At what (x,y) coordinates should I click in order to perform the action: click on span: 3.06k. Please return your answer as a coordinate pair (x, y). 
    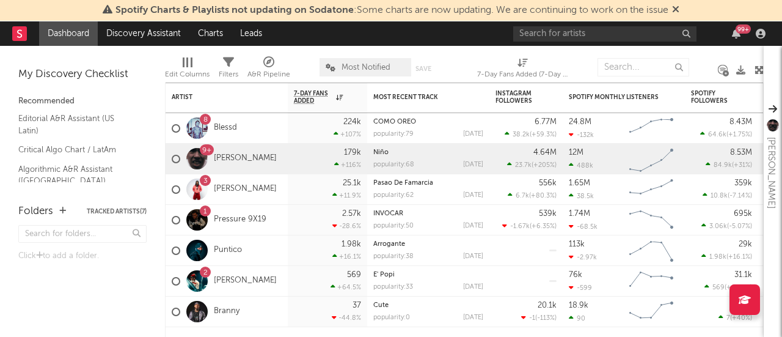
    Looking at the image, I should click on (718, 226).